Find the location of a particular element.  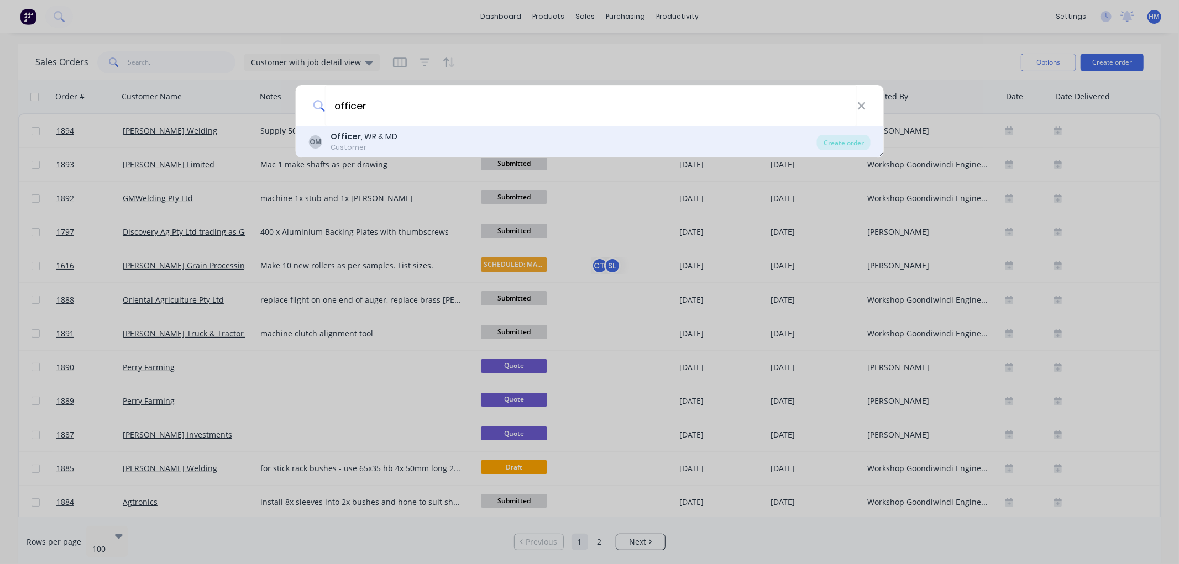

div: OM is located at coordinates (315, 142).